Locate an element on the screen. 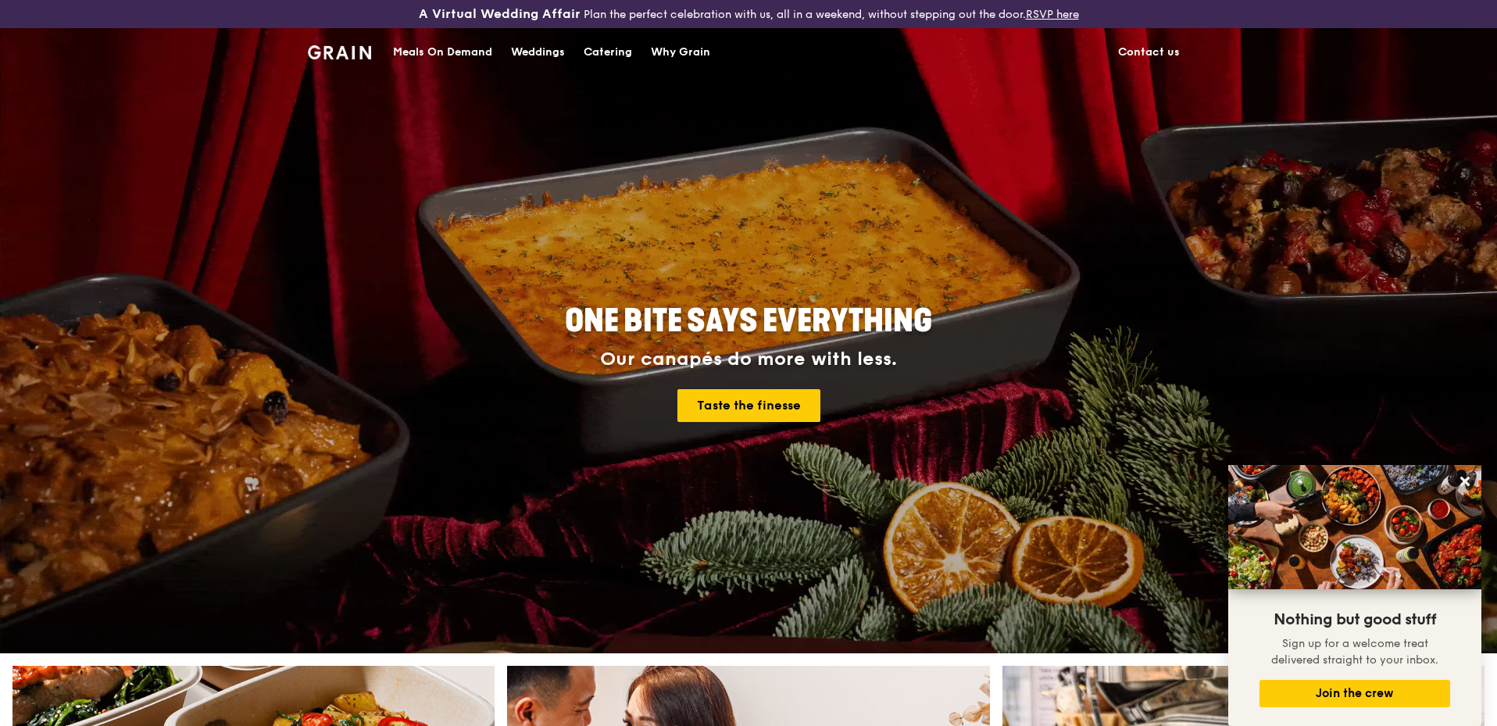  div: Meals On Demand is located at coordinates (442, 52).